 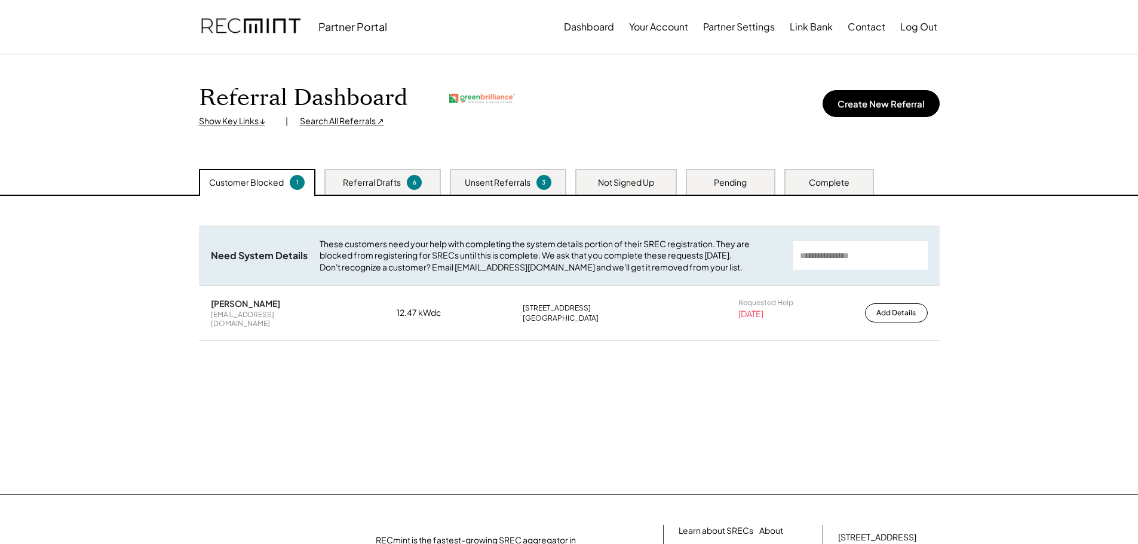 What do you see at coordinates (342, 121) in the screenshot?
I see `div: Search All Referrals ↗` at bounding box center [342, 121].